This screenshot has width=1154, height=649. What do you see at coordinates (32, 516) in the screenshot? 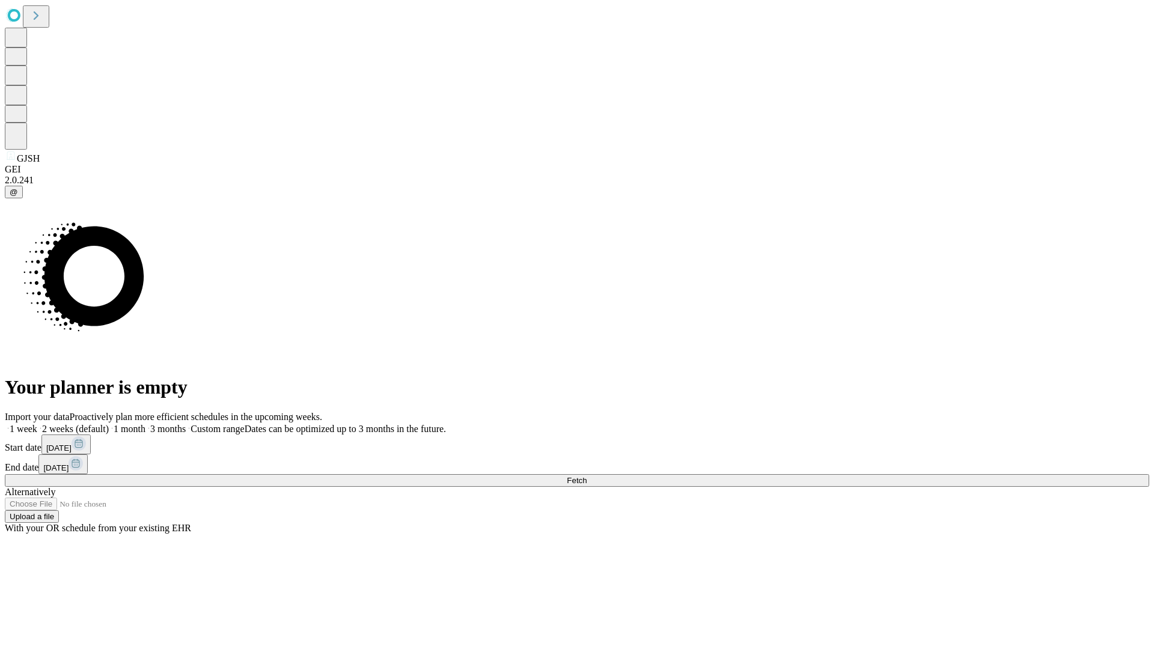
I see `button: Upload a file` at bounding box center [32, 516].